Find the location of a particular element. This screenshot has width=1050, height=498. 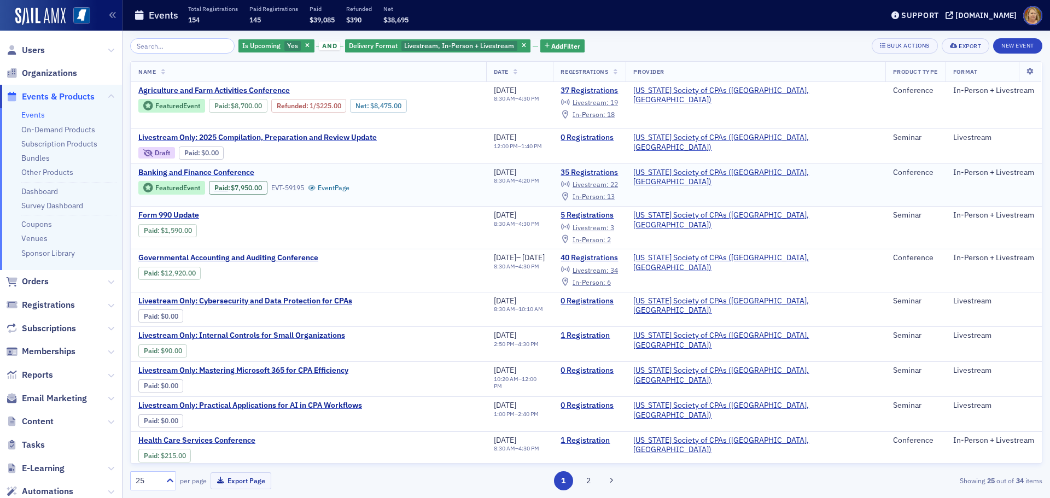

a: Livestream Only: Practical Applications for AI in CPA Workflows is located at coordinates (250, 406).